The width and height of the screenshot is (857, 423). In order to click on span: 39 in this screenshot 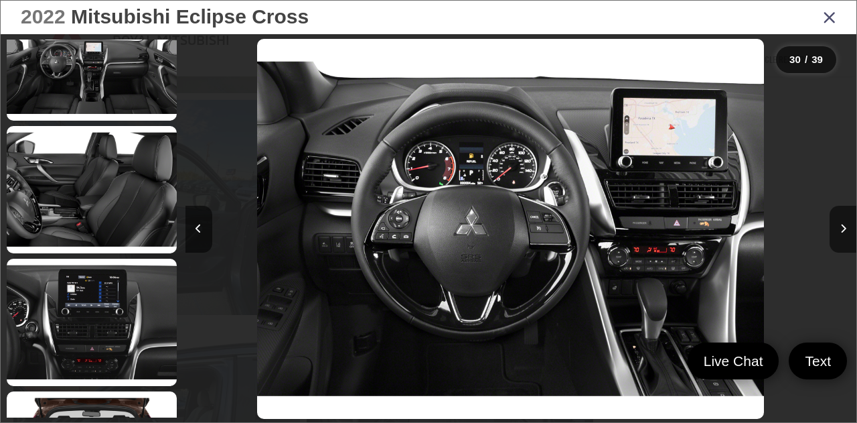, I will do `click(817, 59)`.